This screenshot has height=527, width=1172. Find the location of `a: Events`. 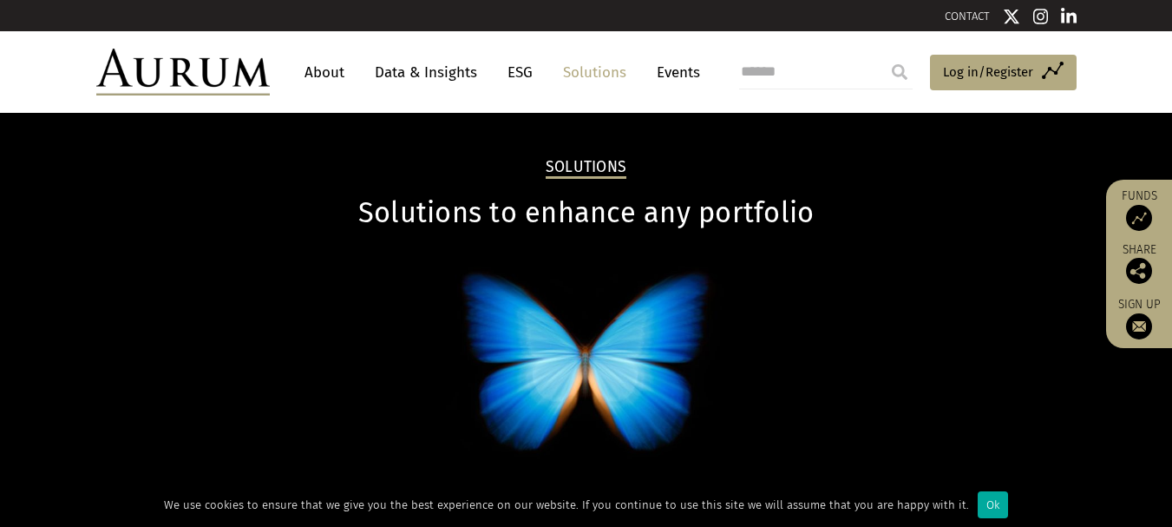

a: Events is located at coordinates (674, 72).